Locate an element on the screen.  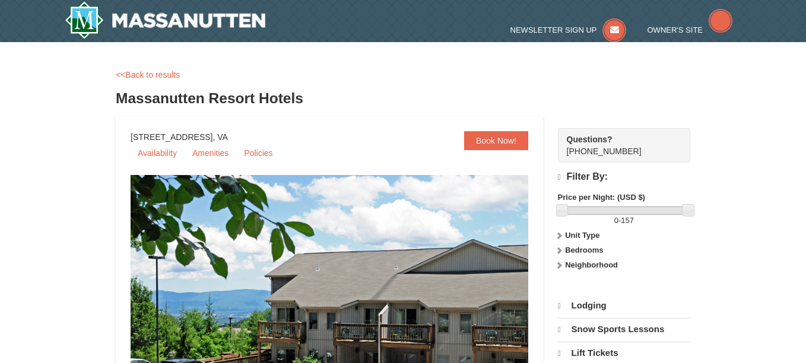
span: Owner's Site is located at coordinates (675, 30).